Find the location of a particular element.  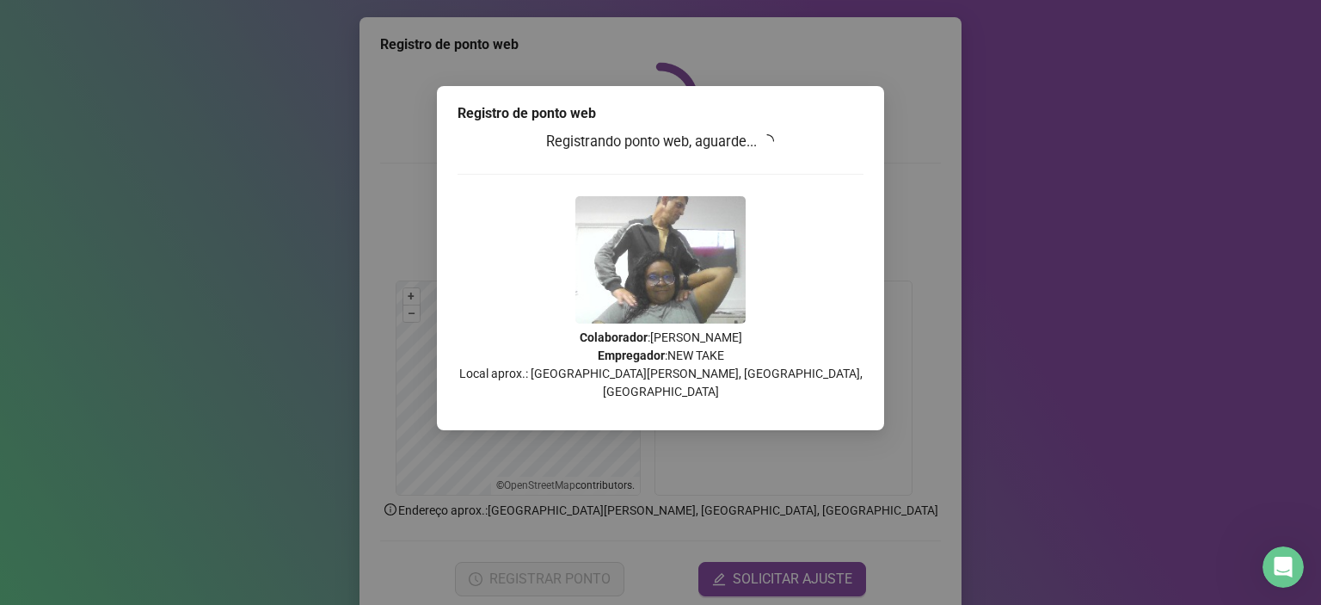

strong: Empregador is located at coordinates (631, 355).